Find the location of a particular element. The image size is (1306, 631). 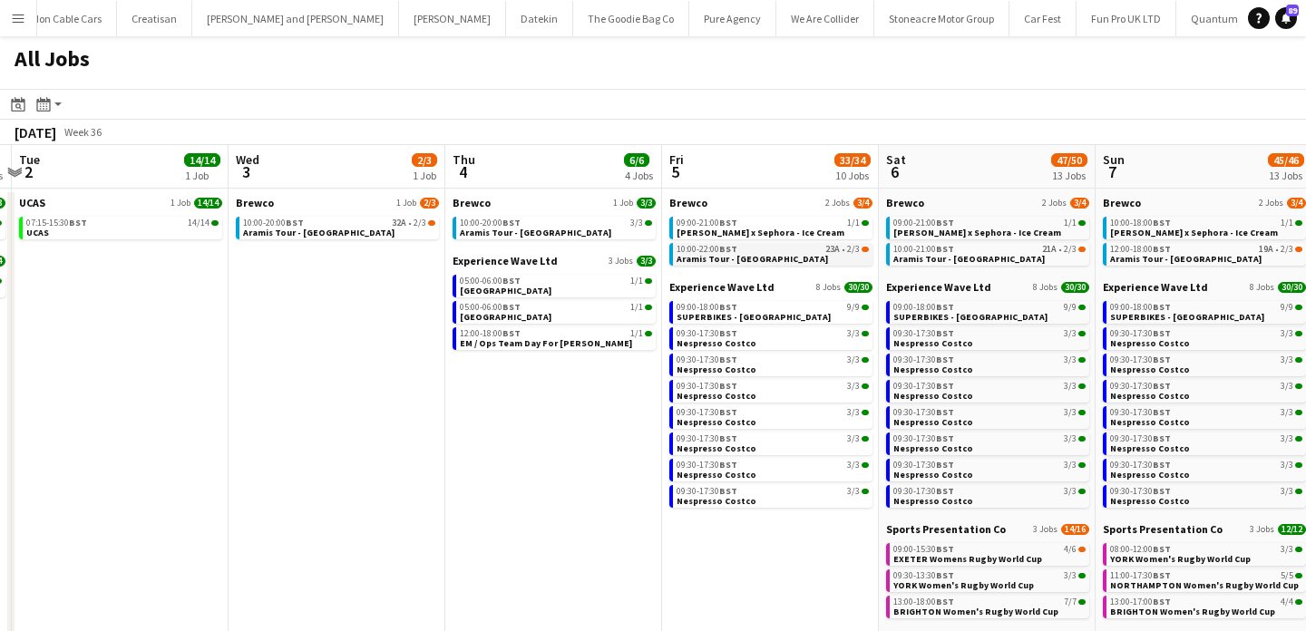

a: Brewco1 Job2/3 is located at coordinates (337, 202).